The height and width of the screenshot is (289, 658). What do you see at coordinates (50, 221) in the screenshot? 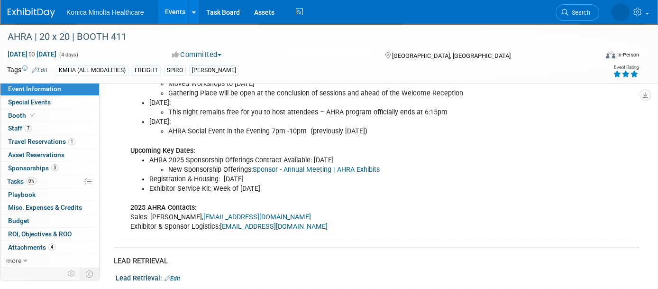
I see `a: Budget` at bounding box center [50, 221].